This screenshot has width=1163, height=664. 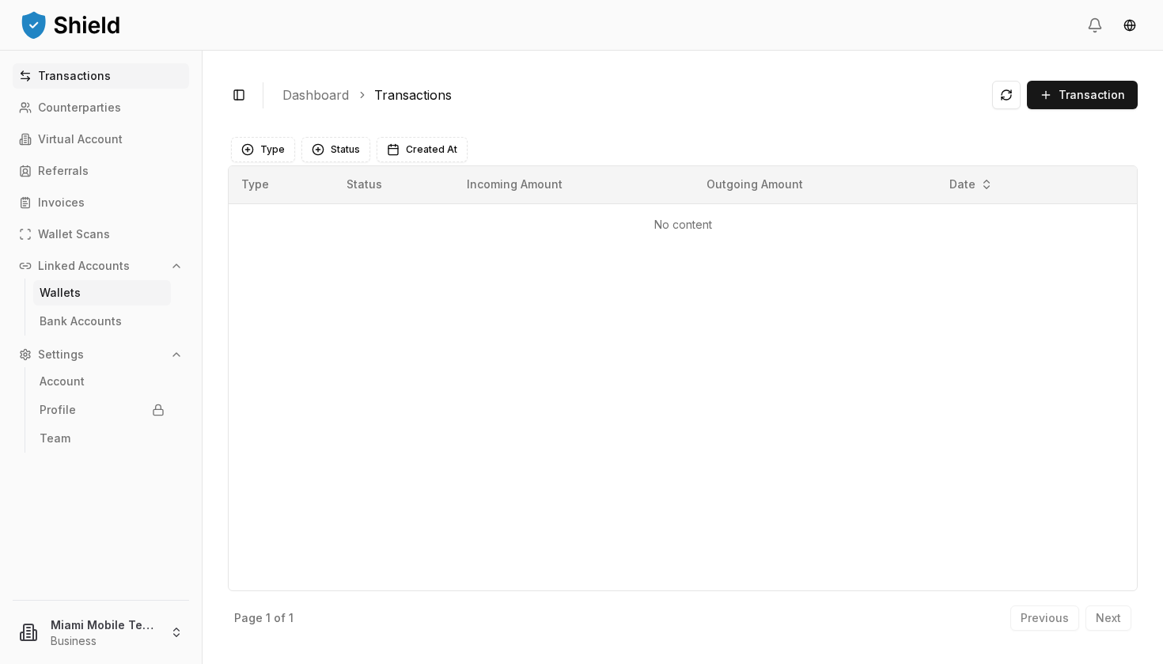 I want to click on p: Invoices, so click(x=61, y=202).